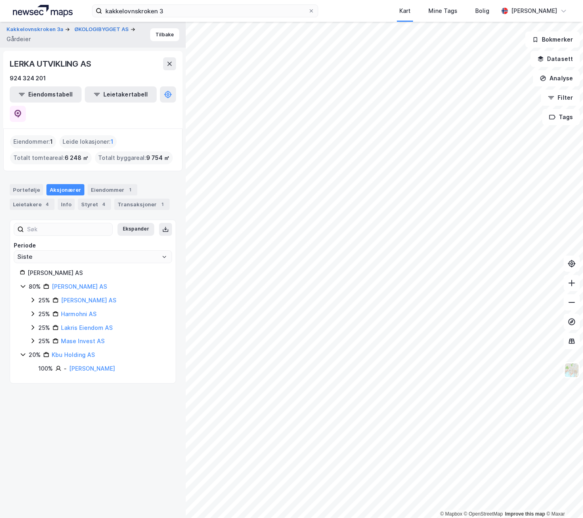 This screenshot has height=518, width=583. Describe the element at coordinates (164, 257) in the screenshot. I see `button: Open` at that location.